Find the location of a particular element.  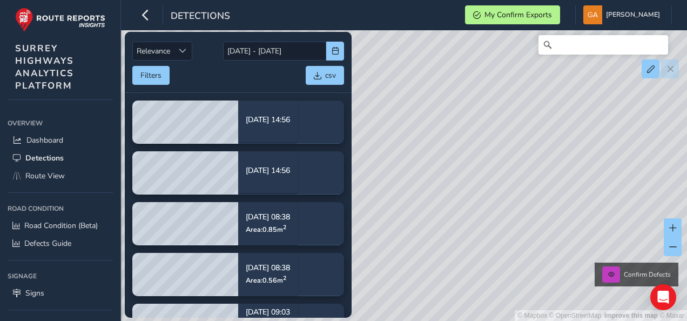

span: My Confirm Exports is located at coordinates (518, 15).